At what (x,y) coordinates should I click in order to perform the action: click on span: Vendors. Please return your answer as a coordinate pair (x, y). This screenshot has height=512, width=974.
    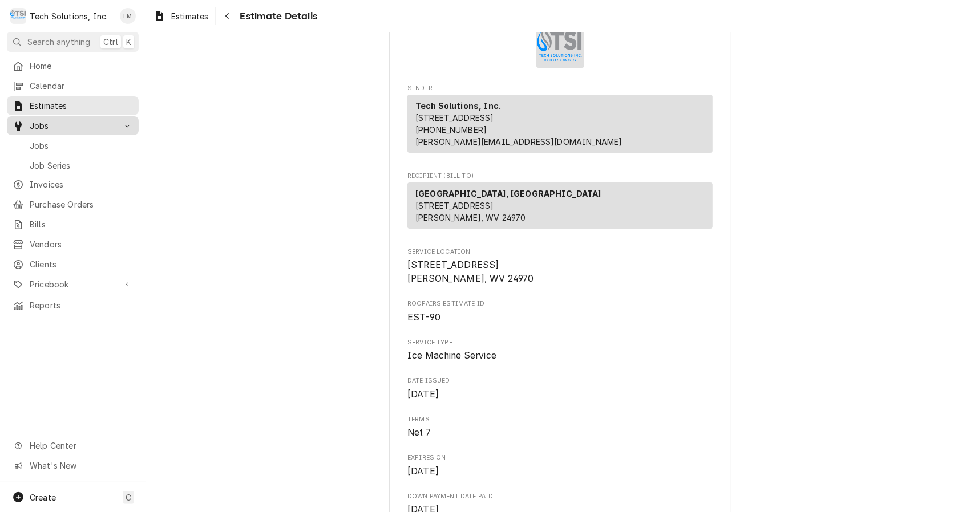
    Looking at the image, I should click on (81, 244).